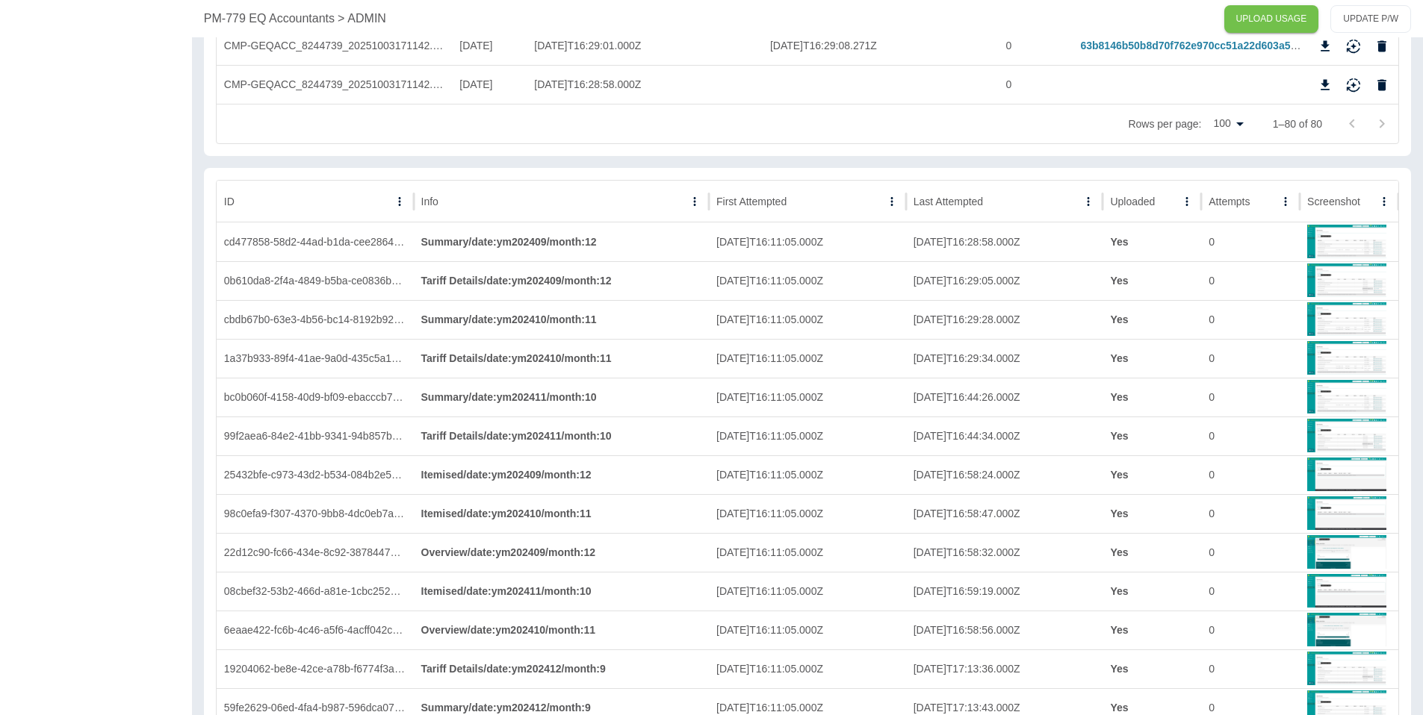 The height and width of the screenshot is (715, 1423). What do you see at coordinates (269, 19) in the screenshot?
I see `p: PM-779 EQ Accountants` at bounding box center [269, 19].